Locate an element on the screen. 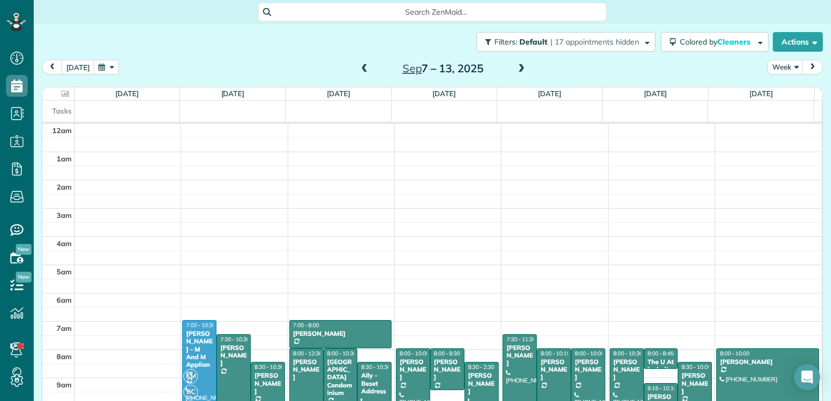 Image resolution: width=831 pixels, height=401 pixels. span: 5am is located at coordinates (64, 272).